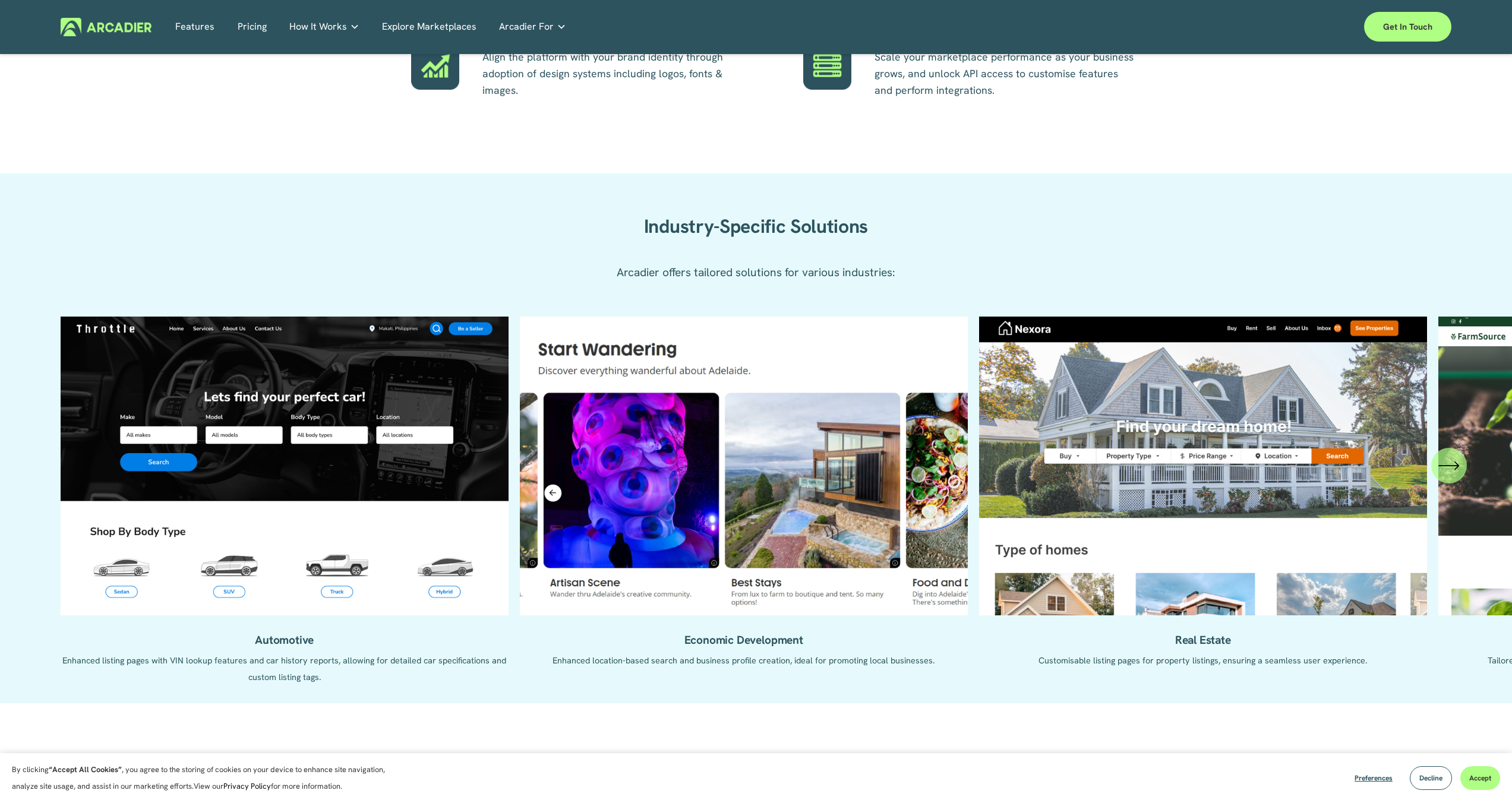 This screenshot has width=1512, height=803. Describe the element at coordinates (85, 769) in the screenshot. I see `strong: “Accept All Cookies”` at that location.